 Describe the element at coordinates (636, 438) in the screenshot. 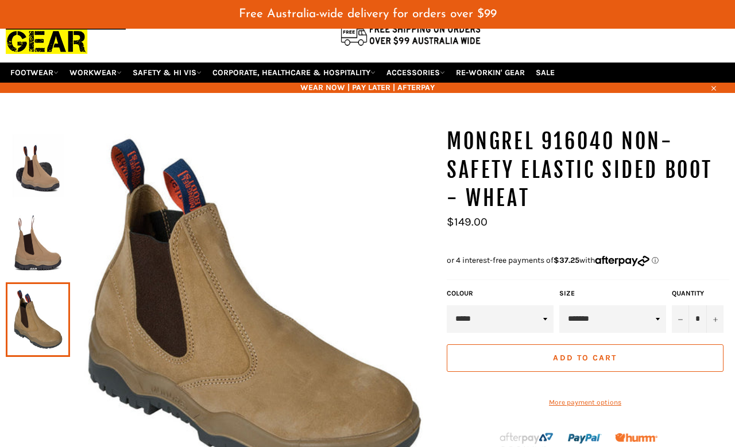

I see `img: Humm_core_logo_RGB-01_300x60px_small_195d8312-4386-4de7-b182-0ef9b6303a37.png` at that location.